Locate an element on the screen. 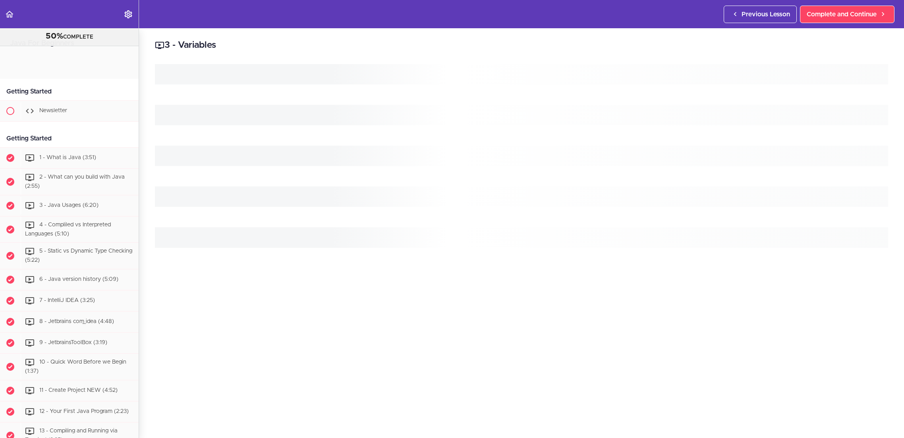 The height and width of the screenshot is (438, 904). div: COMPLETE is located at coordinates (69, 37).